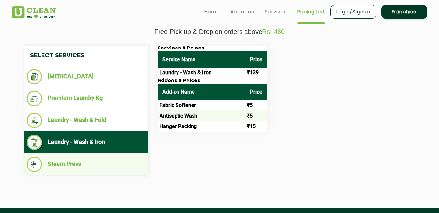  What do you see at coordinates (86, 120) in the screenshot?
I see `li: Laundry - Wash & Fold` at bounding box center [86, 120].